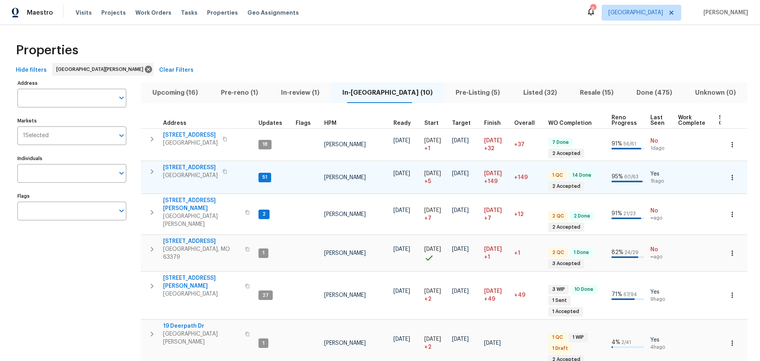 This screenshot has height=361, width=760. I want to click on span: + 5, so click(427, 181).